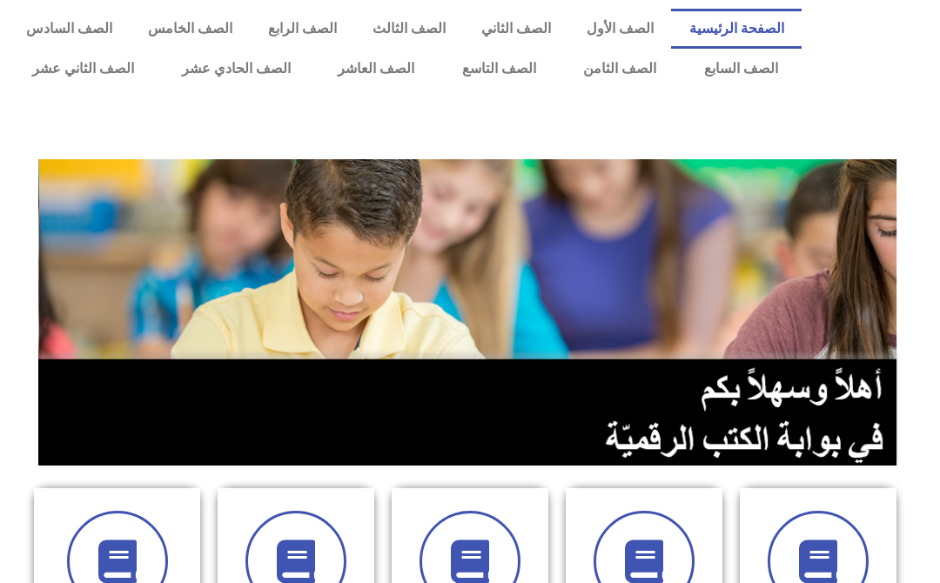  Describe the element at coordinates (303, 29) in the screenshot. I see `a: الصف الرابع` at that location.